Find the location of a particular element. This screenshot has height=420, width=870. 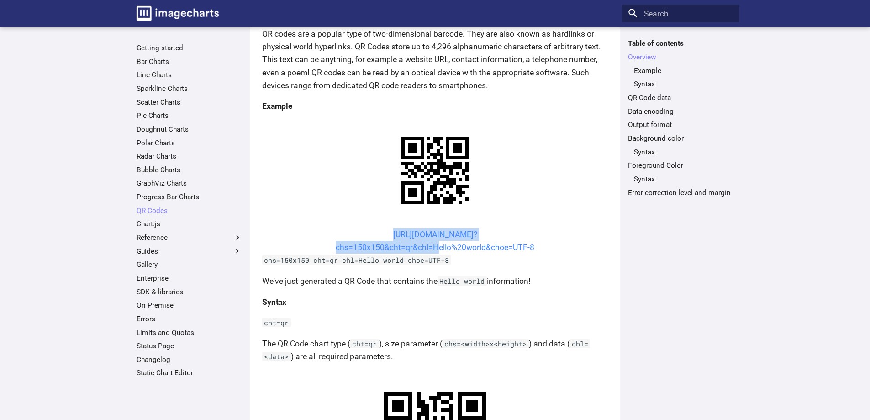

a: Static Chart Editor is located at coordinates (189, 373).